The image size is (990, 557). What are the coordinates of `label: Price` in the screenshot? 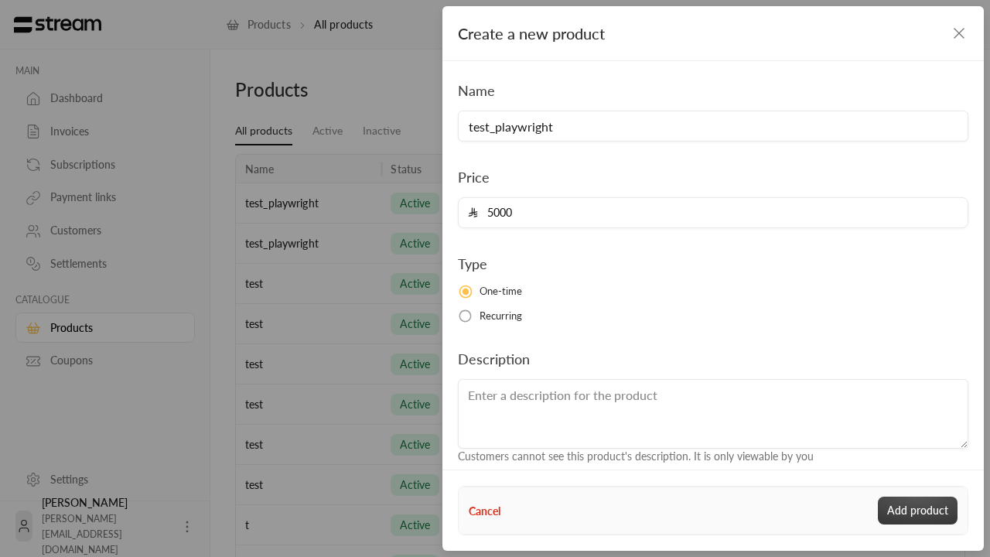 It's located at (473, 177).